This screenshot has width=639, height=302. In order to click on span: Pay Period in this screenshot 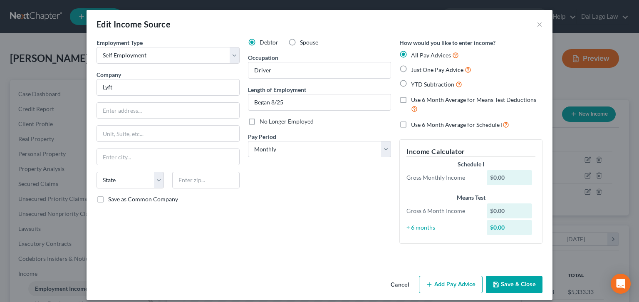, I will do `click(262, 136)`.